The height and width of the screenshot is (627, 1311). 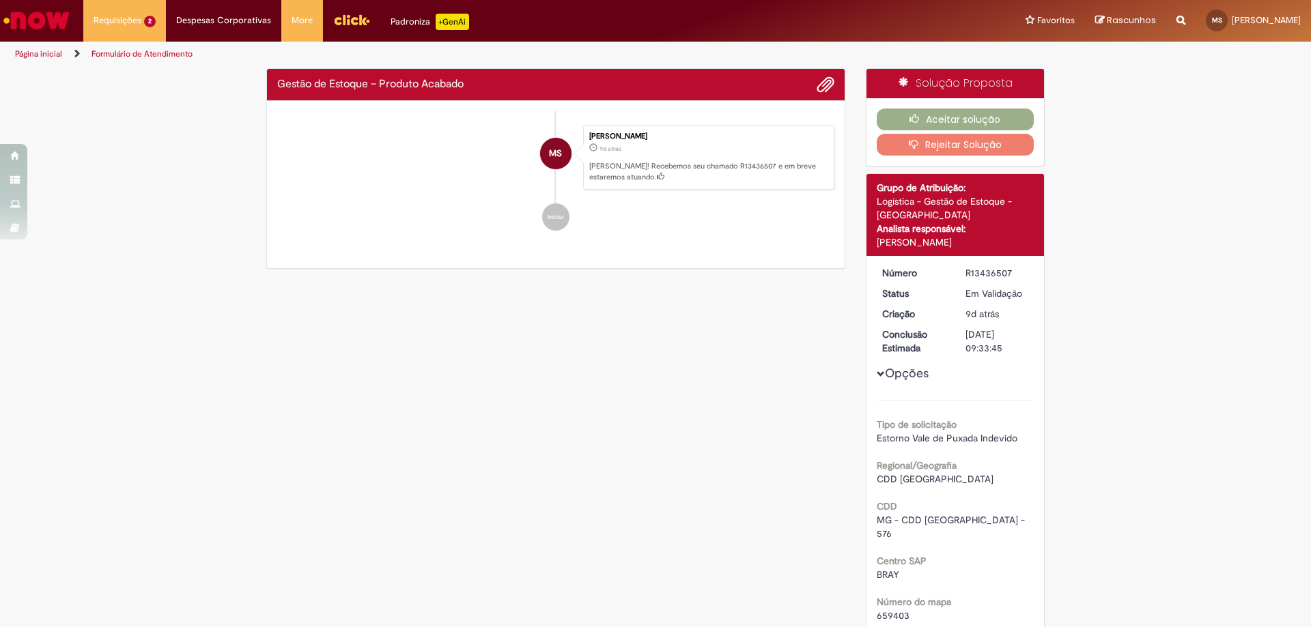 What do you see at coordinates (36, 20) in the screenshot?
I see `img: ServiceNow` at bounding box center [36, 20].